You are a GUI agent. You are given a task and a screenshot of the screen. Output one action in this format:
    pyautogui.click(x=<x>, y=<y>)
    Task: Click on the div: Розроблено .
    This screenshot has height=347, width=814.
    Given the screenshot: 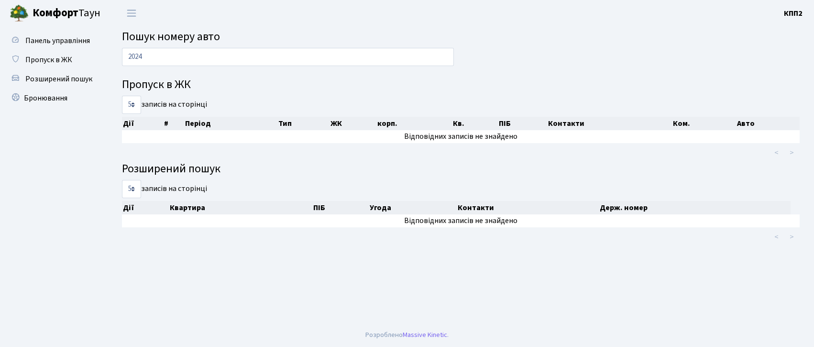 What is the action you would take?
    pyautogui.click(x=407, y=335)
    